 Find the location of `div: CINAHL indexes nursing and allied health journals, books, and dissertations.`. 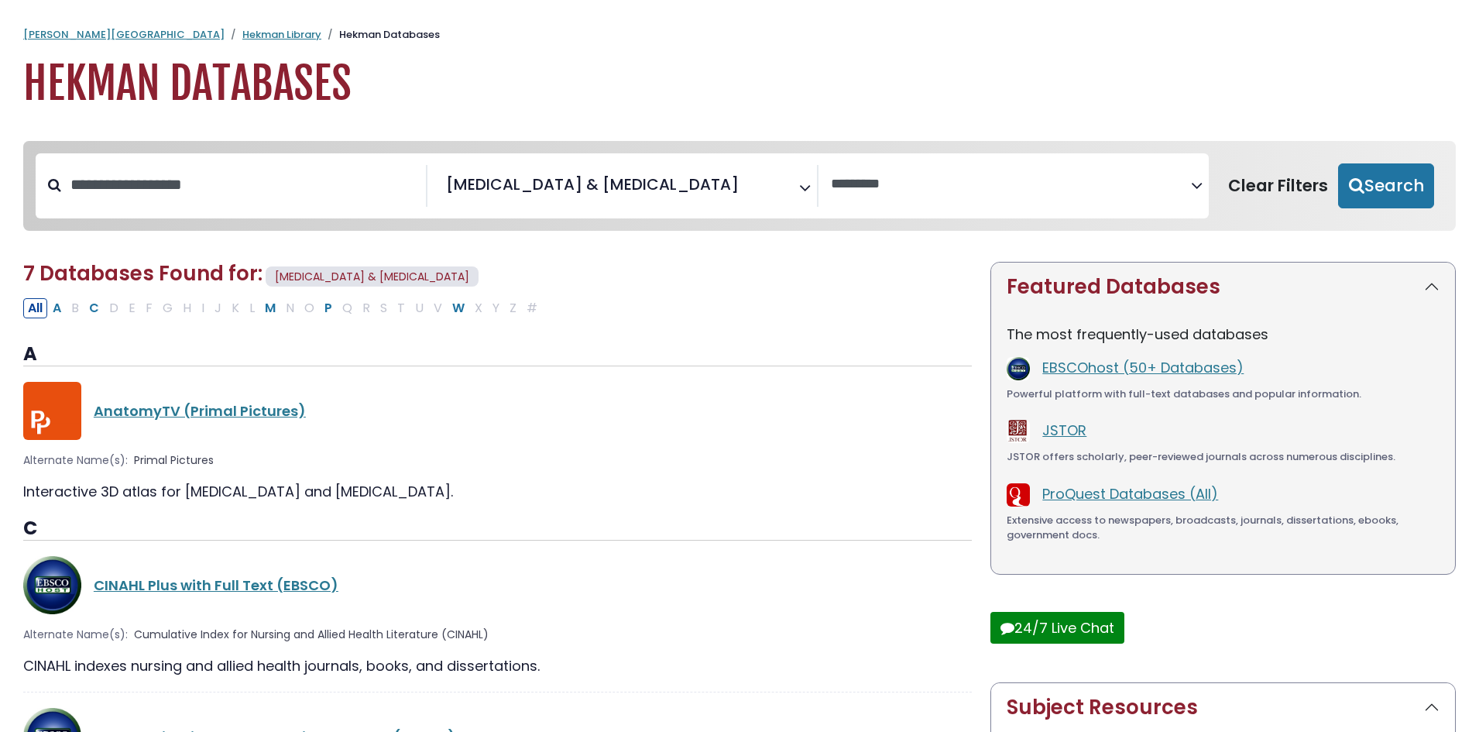

div: CINAHL indexes nursing and allied health journals, books, and dissertations. is located at coordinates (497, 665).